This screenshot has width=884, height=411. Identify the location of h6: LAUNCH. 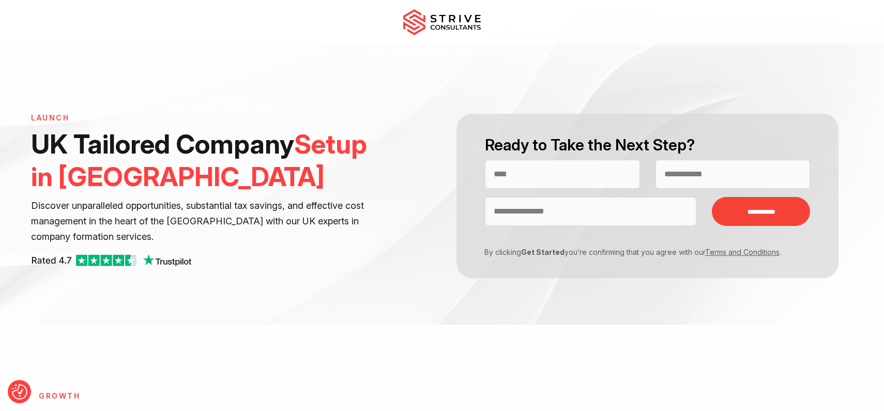
(208, 118).